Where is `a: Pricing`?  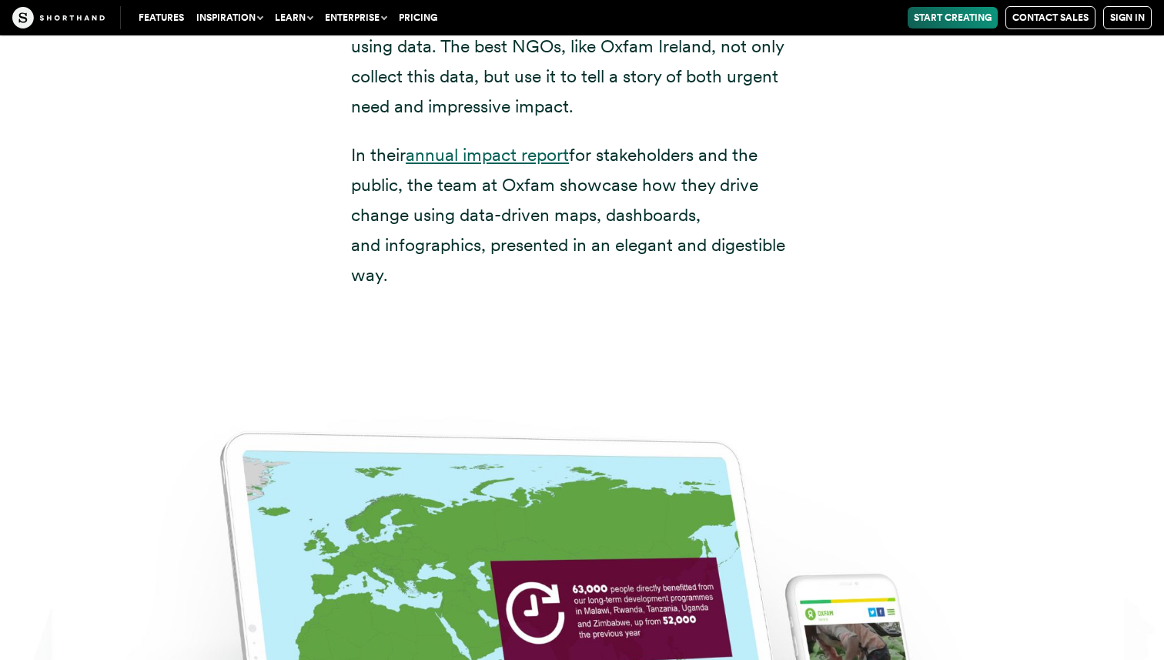
a: Pricing is located at coordinates (418, 18).